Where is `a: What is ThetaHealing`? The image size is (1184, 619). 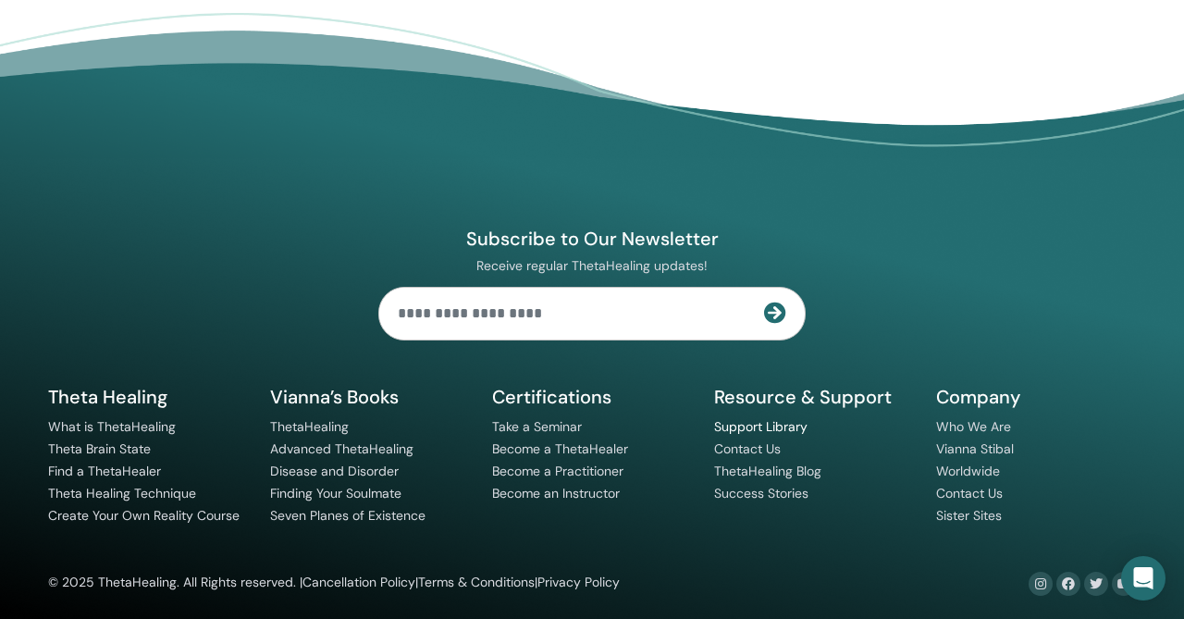
a: What is ThetaHealing is located at coordinates (112, 426).